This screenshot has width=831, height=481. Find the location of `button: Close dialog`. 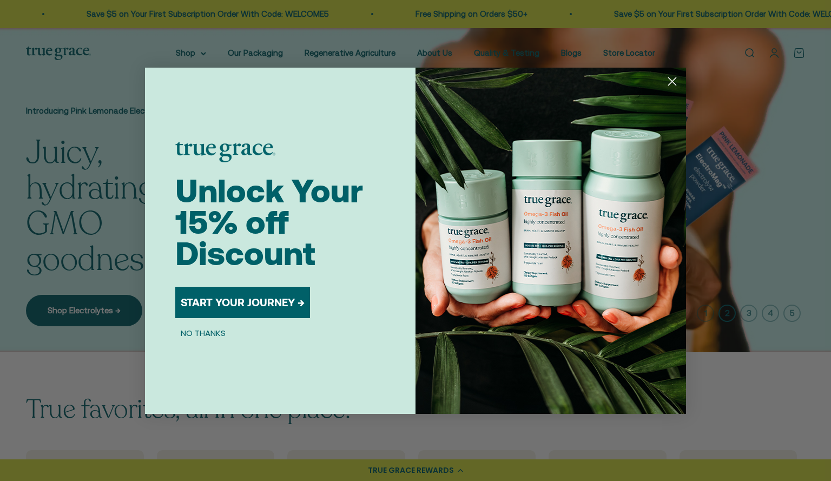

button: Close dialog is located at coordinates (672, 81).